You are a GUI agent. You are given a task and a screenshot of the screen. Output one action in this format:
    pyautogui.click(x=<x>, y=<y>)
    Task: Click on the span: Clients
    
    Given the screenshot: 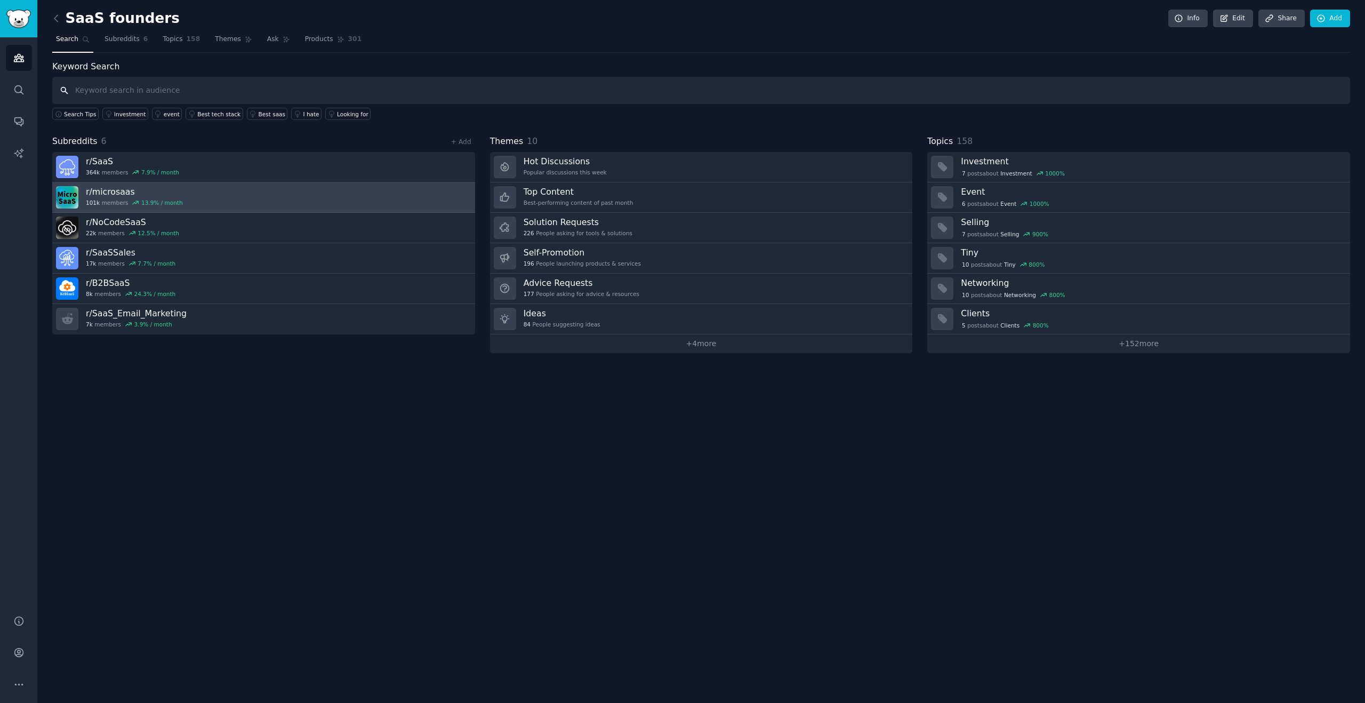 What is the action you would take?
    pyautogui.click(x=1010, y=325)
    